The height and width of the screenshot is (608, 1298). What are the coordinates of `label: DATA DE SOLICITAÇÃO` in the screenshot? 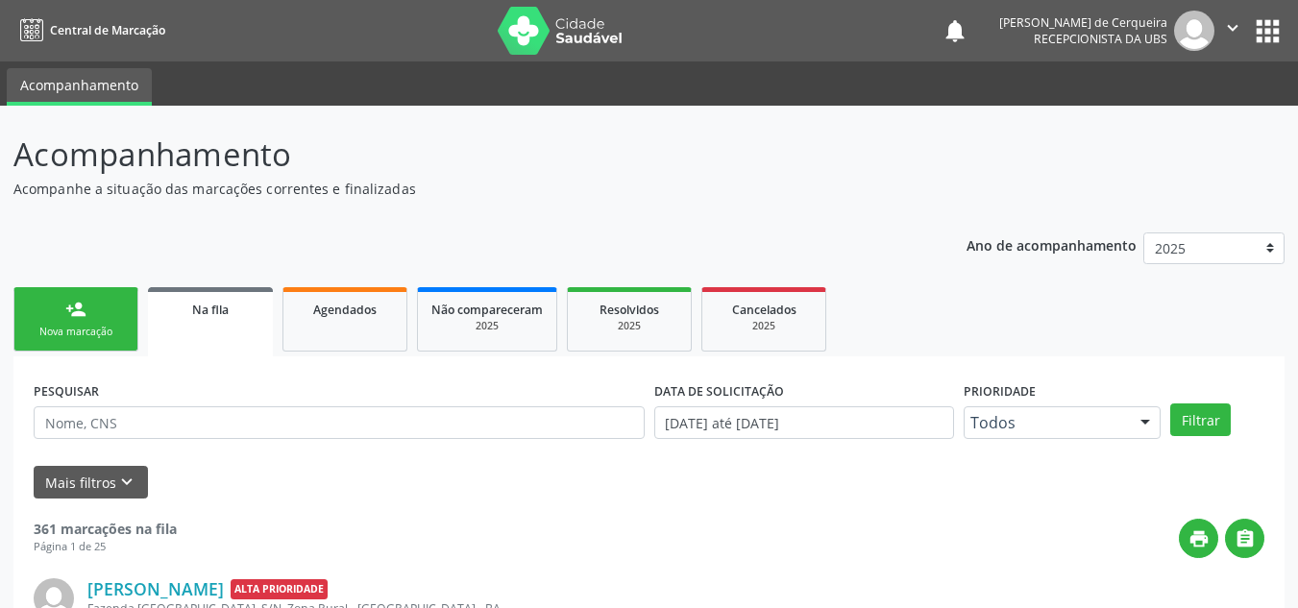 It's located at (719, 391).